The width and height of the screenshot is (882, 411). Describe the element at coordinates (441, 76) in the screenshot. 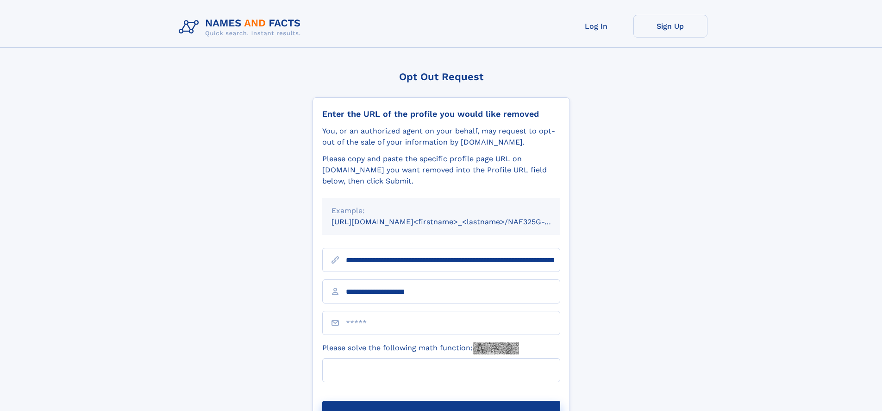

I see `div: Opt Out Request` at that location.